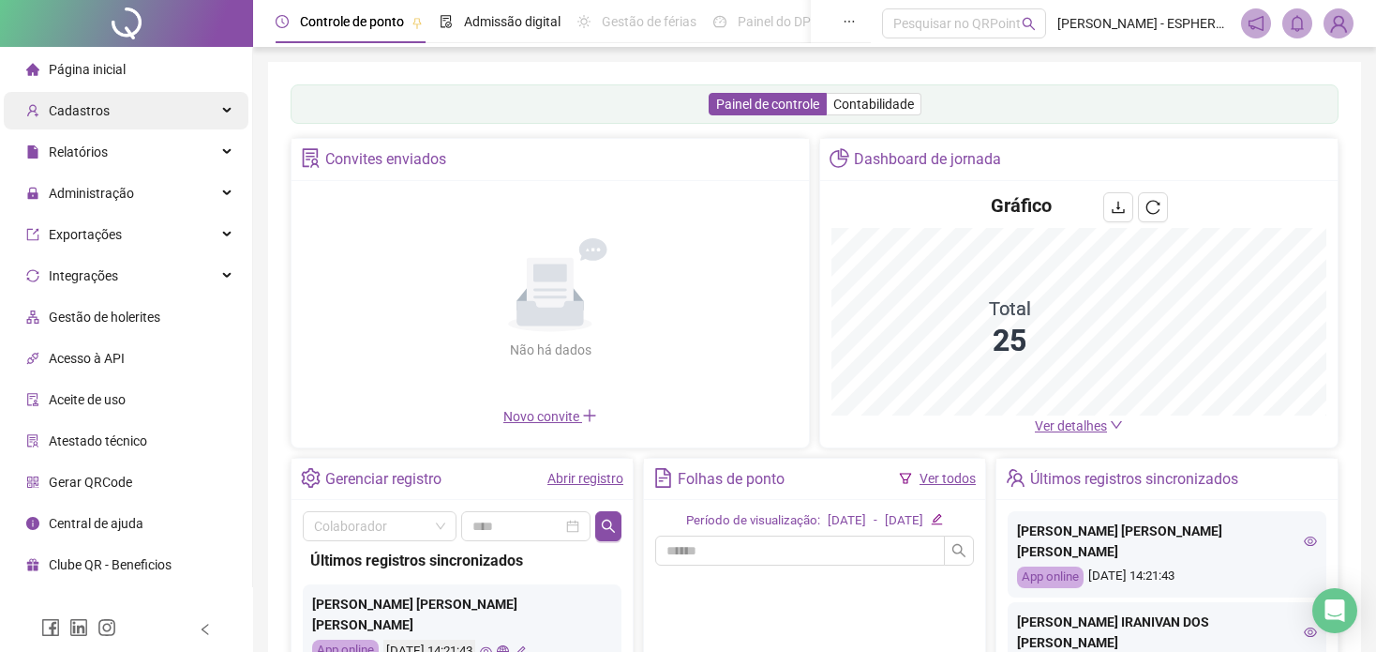 The width and height of the screenshot is (1376, 652). What do you see at coordinates (79, 111) in the screenshot?
I see `span: Cadastros` at bounding box center [79, 111].